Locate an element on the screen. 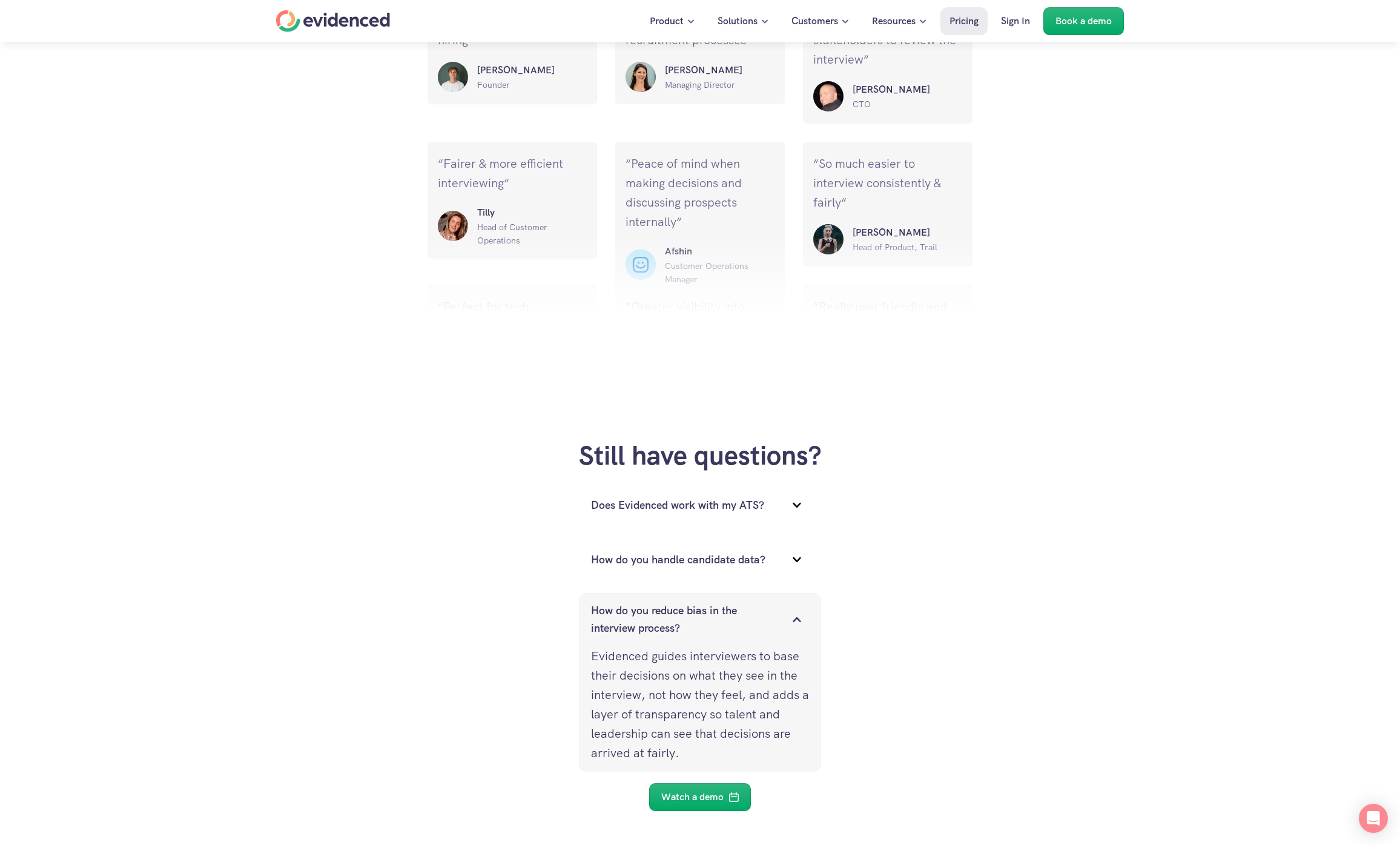 The width and height of the screenshot is (1400, 845). p: Watch a demo is located at coordinates (692, 797).